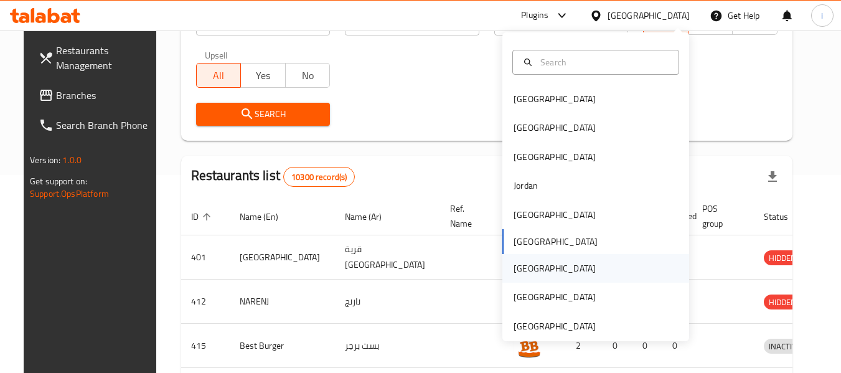  Describe the element at coordinates (755, 22) in the screenshot. I see `span: TMP` at that location.